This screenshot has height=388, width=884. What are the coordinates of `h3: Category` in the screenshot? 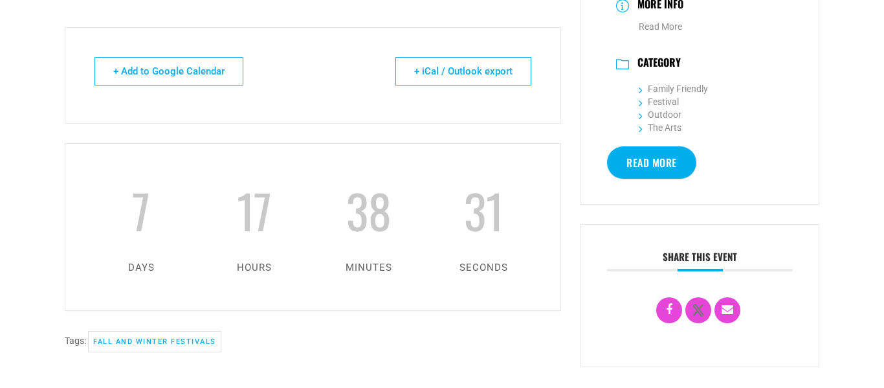 It's located at (656, 64).